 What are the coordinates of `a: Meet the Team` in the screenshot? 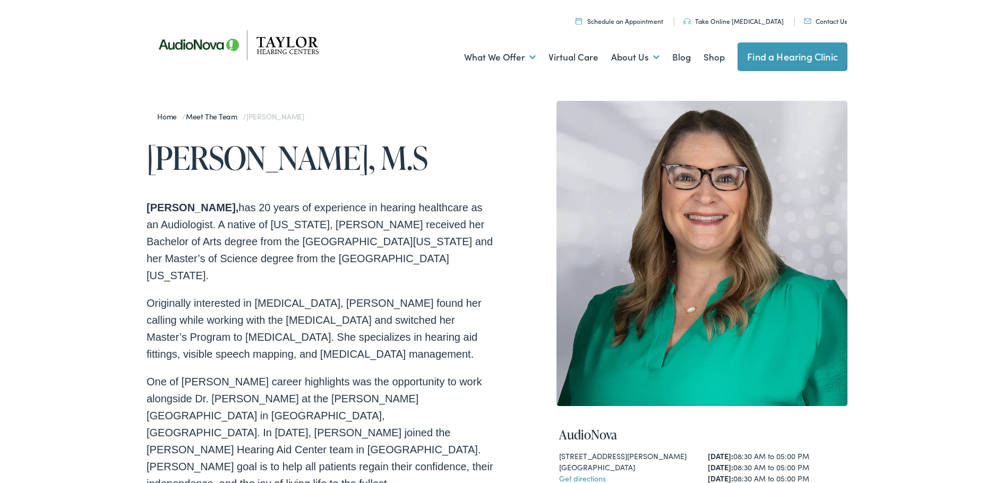 It's located at (214, 116).